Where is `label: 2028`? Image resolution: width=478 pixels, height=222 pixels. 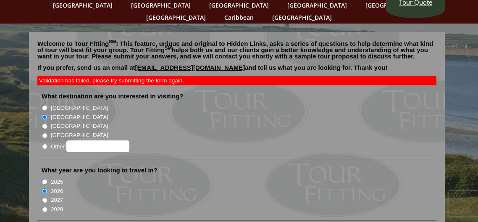 label: 2028 is located at coordinates (57, 209).